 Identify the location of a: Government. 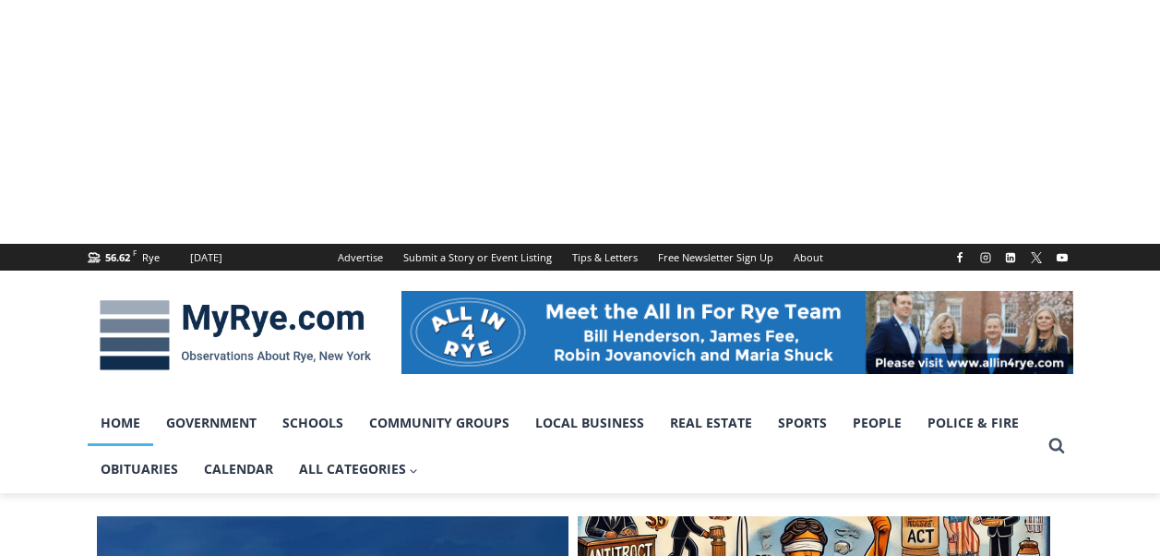
(211, 423).